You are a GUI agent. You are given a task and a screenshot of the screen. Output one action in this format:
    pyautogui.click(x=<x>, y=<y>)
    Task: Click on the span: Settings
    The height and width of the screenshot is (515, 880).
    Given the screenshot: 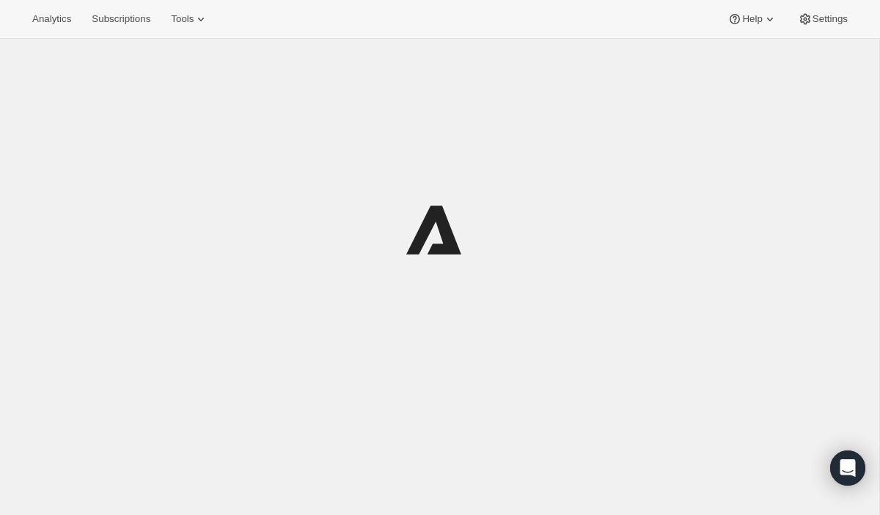 What is the action you would take?
    pyautogui.click(x=830, y=19)
    